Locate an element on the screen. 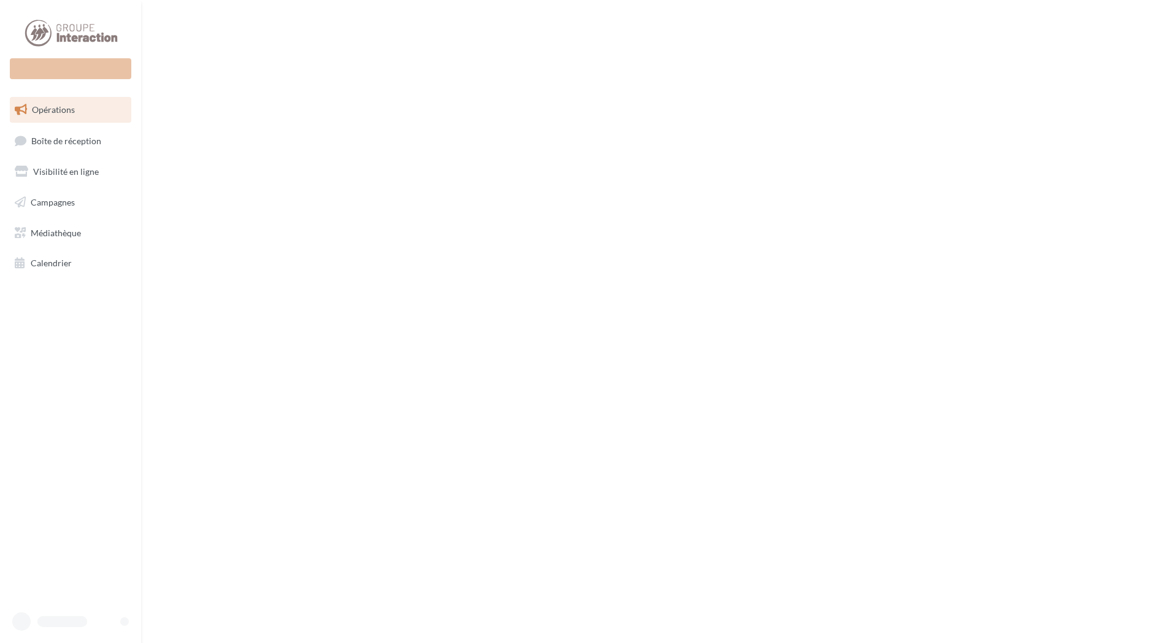 This screenshot has height=643, width=1173. span: Campagnes is located at coordinates (53, 202).